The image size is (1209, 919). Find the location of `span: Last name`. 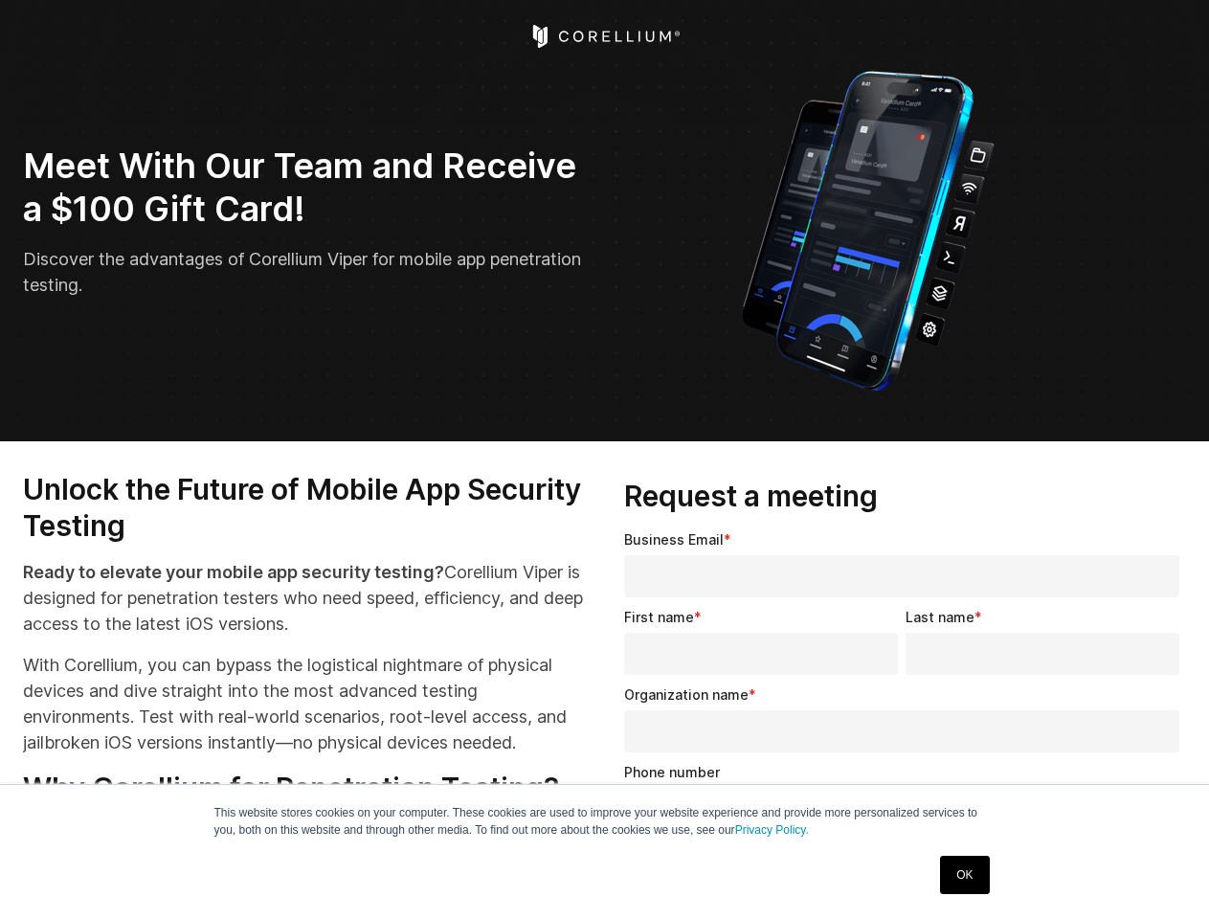

span: Last name is located at coordinates (940, 616).